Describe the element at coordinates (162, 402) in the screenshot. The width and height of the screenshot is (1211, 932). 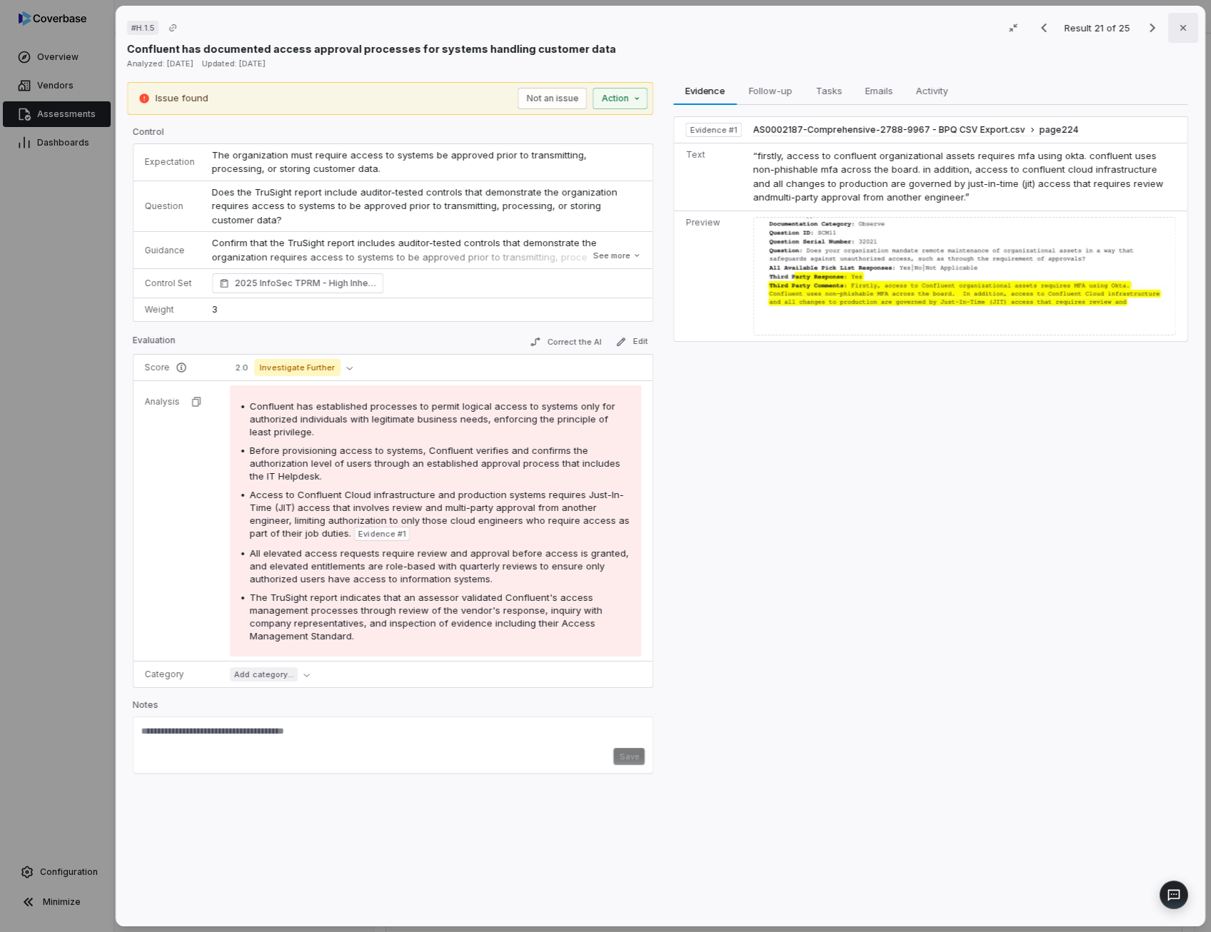
I see `p: Analysis` at that location.